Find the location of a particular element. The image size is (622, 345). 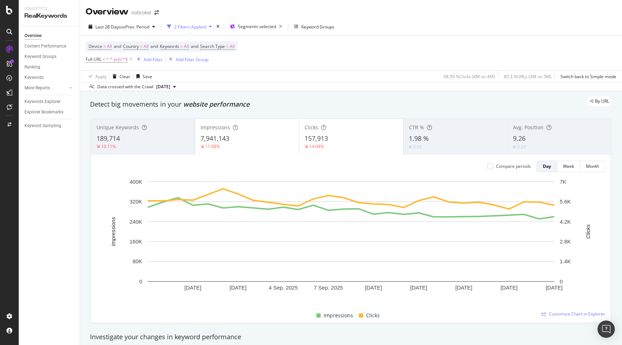

span: Device is located at coordinates (95, 46).